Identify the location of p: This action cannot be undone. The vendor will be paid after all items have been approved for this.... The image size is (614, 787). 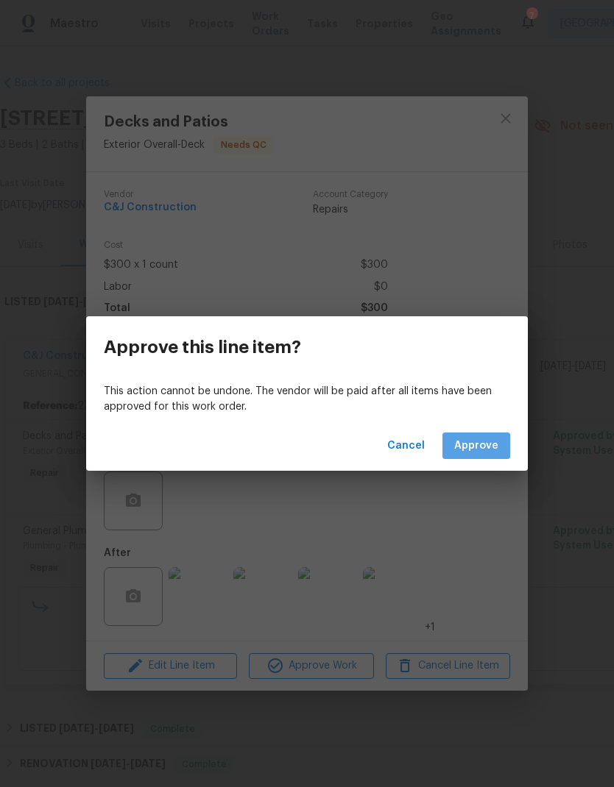
(307, 399).